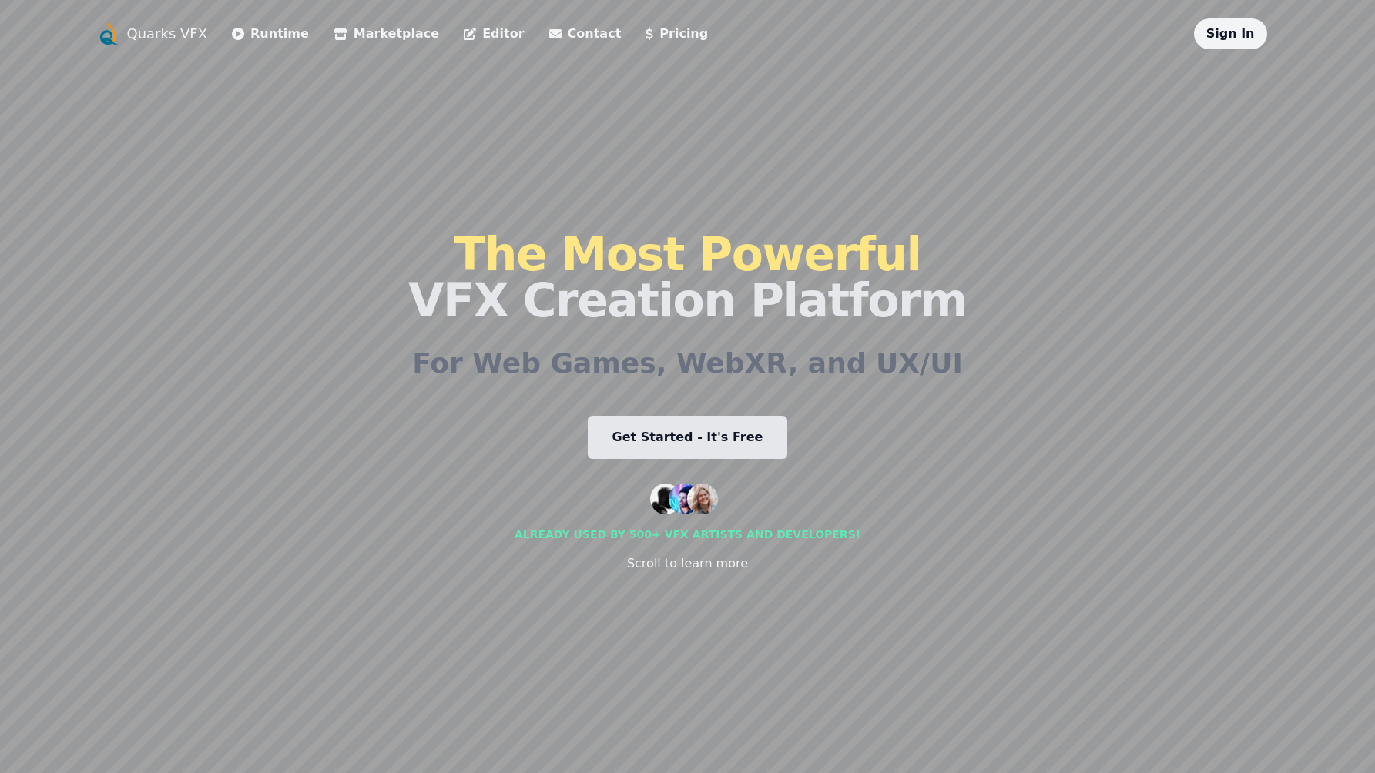  Describe the element at coordinates (1230, 33) in the screenshot. I see `a: Sign In` at that location.